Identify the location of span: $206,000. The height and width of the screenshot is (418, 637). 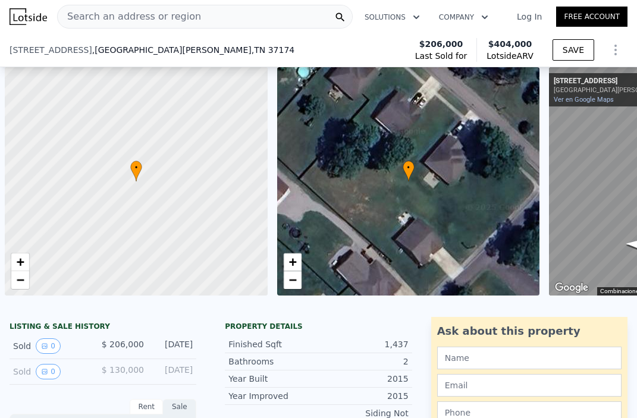
(441, 44).